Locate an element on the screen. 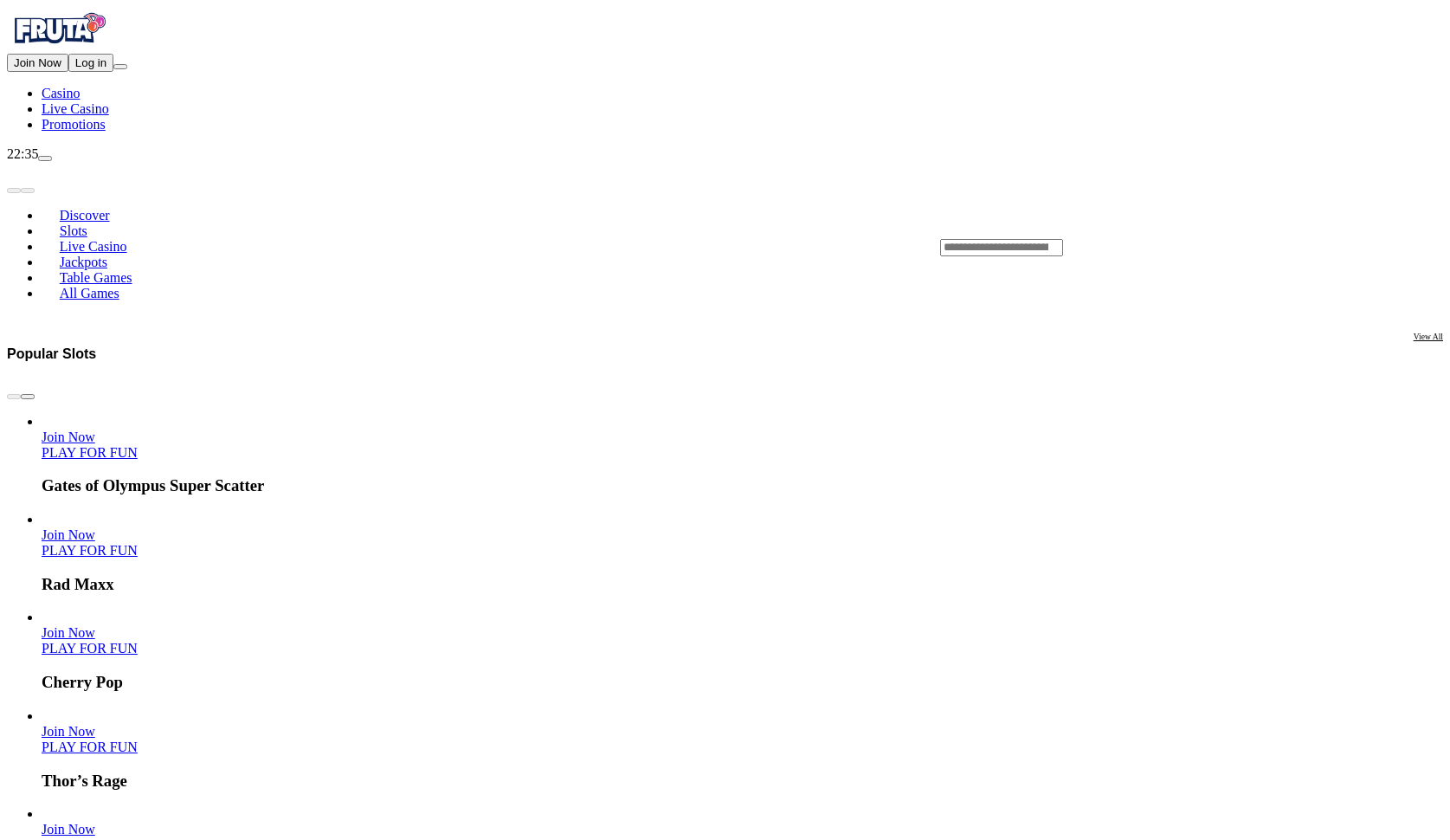 This screenshot has height=840, width=1450. nav: Lobby is located at coordinates (456, 247).